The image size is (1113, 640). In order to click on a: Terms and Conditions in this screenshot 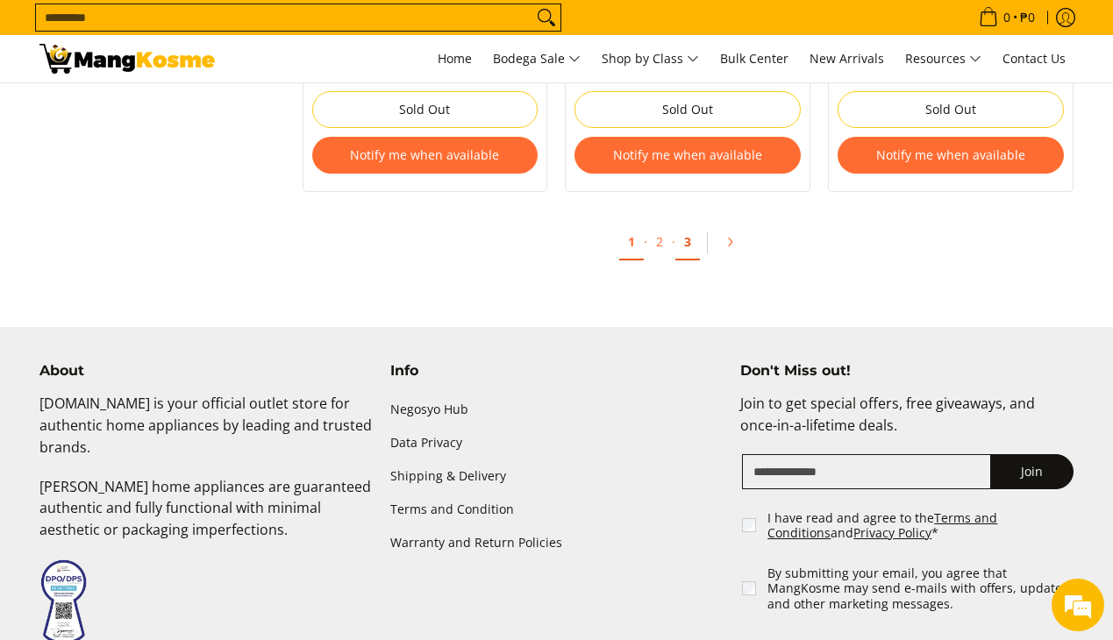, I will do `click(882, 525)`.